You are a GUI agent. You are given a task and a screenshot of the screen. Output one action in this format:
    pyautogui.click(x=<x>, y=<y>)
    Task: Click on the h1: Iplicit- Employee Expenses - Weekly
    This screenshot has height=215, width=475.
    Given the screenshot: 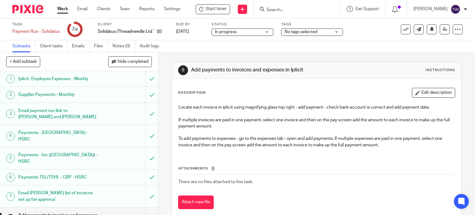 What is the action you would take?
    pyautogui.click(x=58, y=79)
    